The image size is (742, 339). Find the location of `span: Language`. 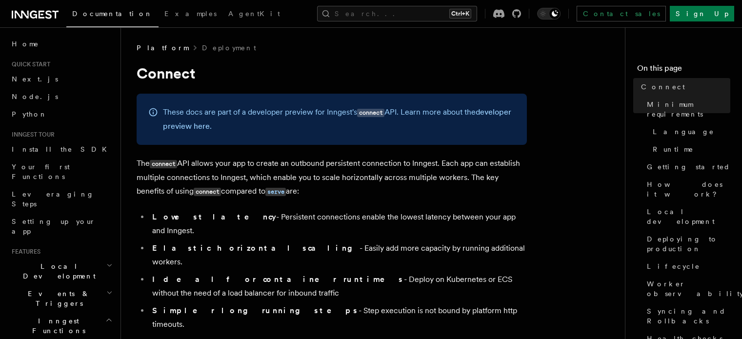

span: Language is located at coordinates (684, 132).